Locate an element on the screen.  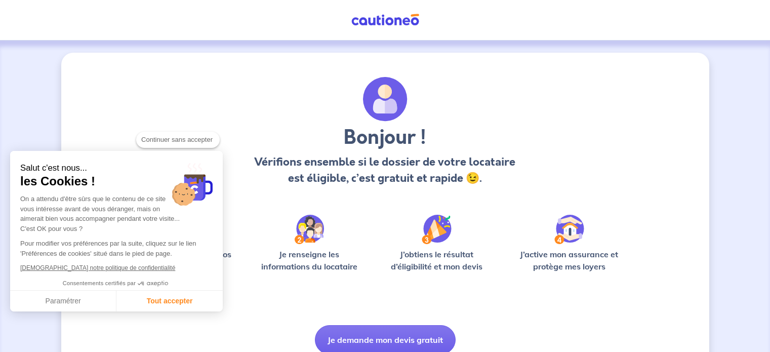
img: /static/f3e743aab9439237c3e2196e4328bba9/Step-3.svg is located at coordinates (437, 229).